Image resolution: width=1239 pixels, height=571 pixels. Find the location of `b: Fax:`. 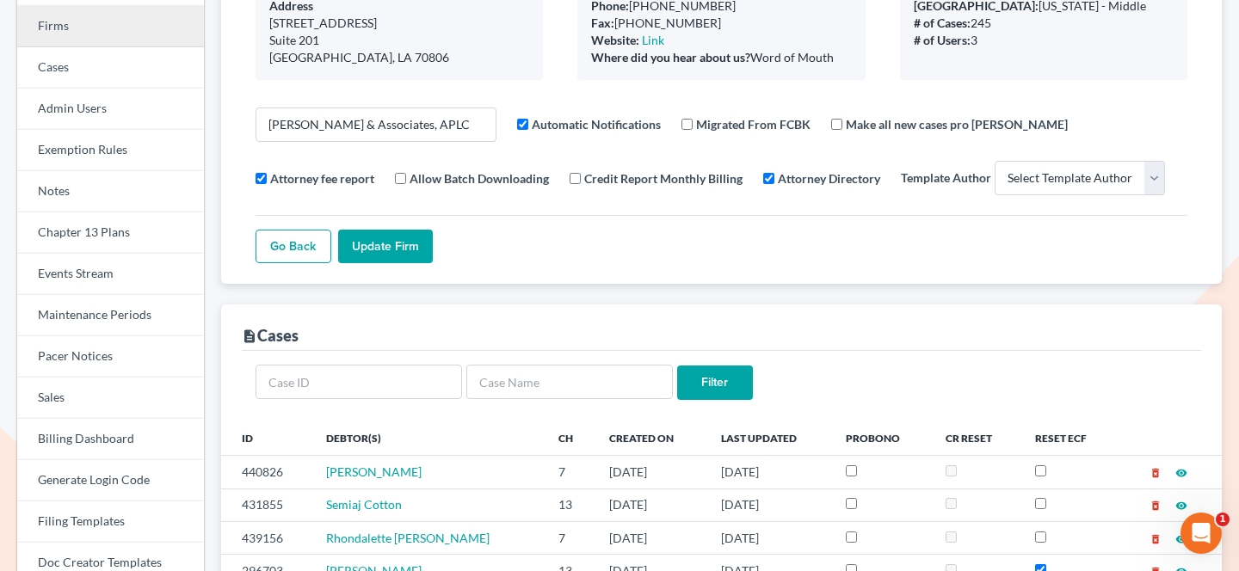

b: Fax: is located at coordinates (602, 22).